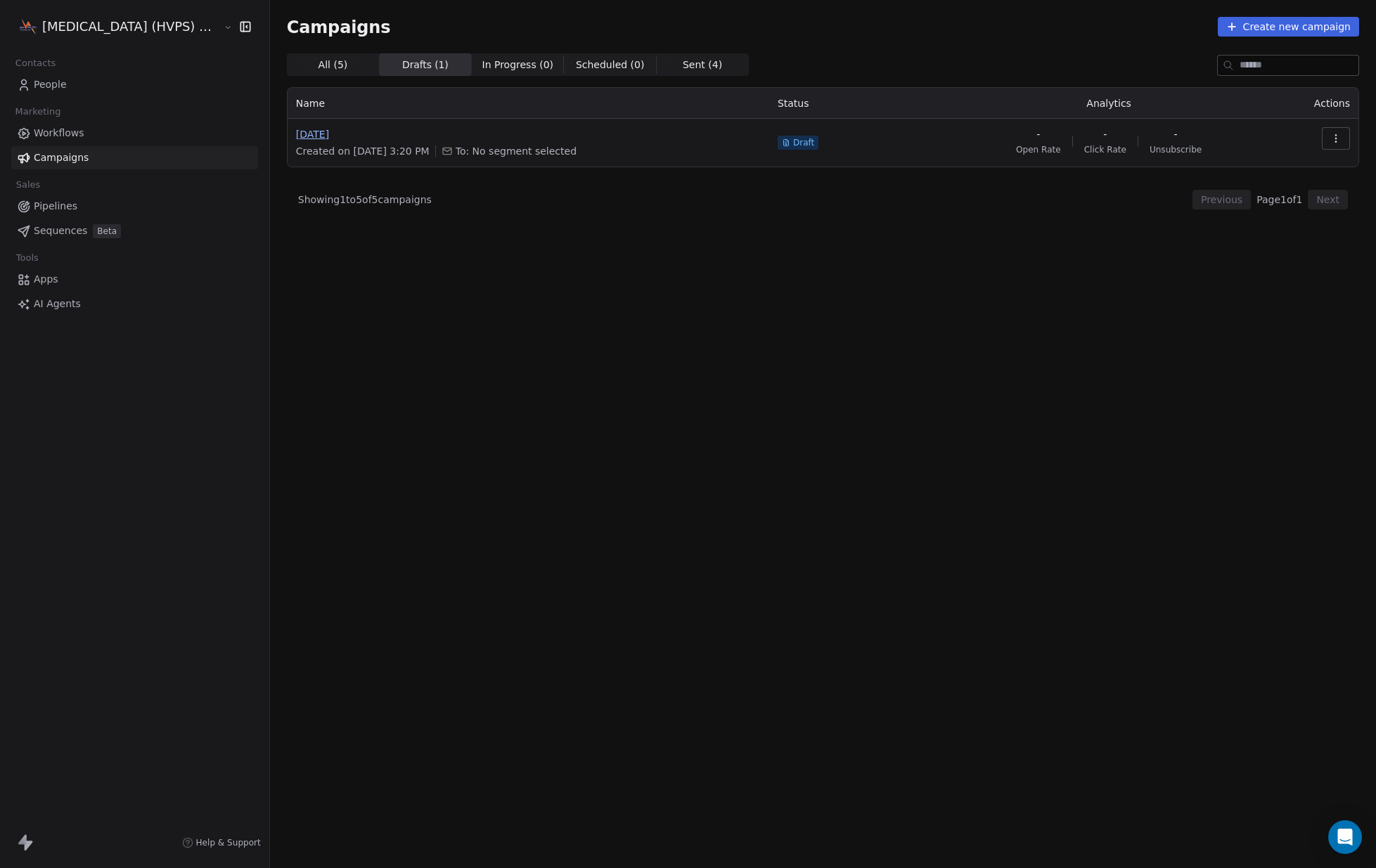  What do you see at coordinates (229, 843) in the screenshot?
I see `span: Help & Support` at bounding box center [229, 843].